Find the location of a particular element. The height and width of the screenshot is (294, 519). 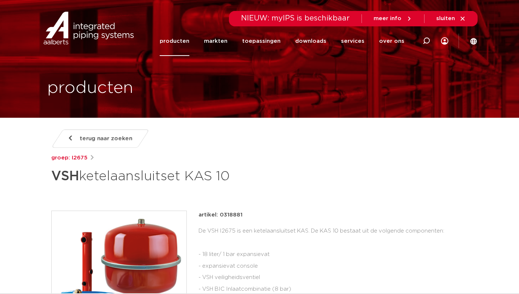

span: NIEUW: myIPS is beschikbaar is located at coordinates (295, 18).